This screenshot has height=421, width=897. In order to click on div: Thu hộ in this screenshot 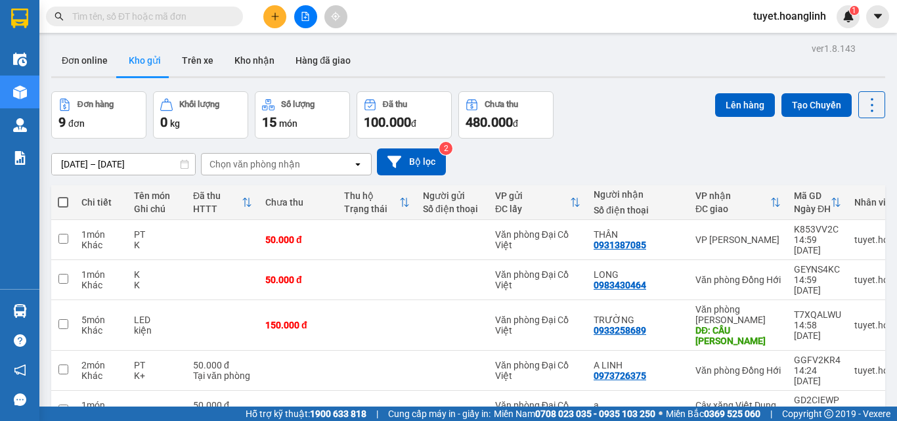, I will do `click(372, 196)`.